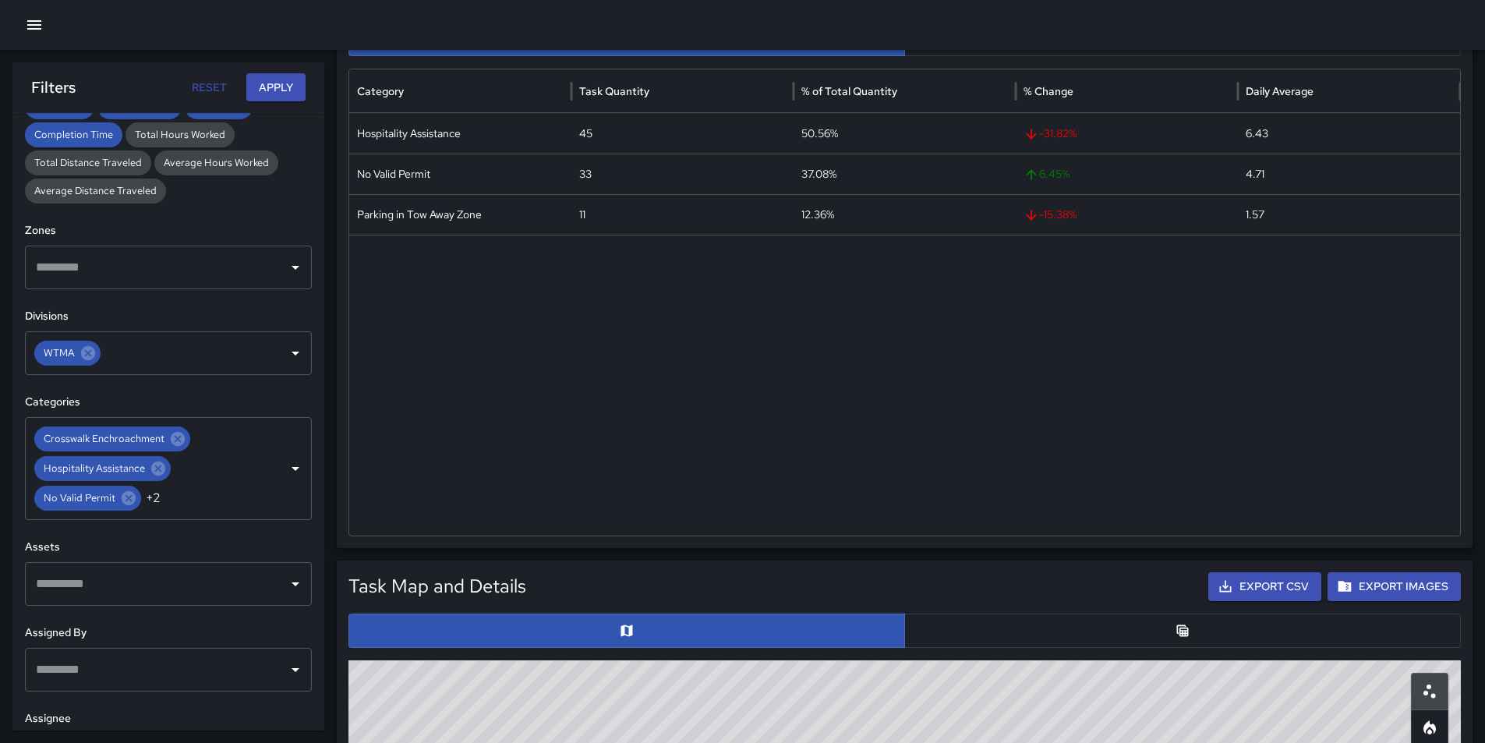  Describe the element at coordinates (112, 439) in the screenshot. I see `div: Crosswalk Enchroachment` at that location.